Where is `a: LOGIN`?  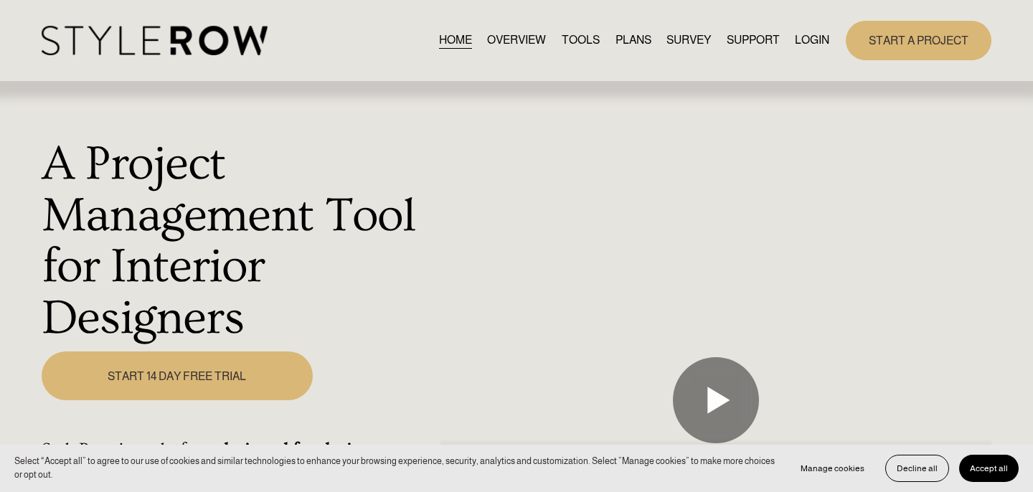 a: LOGIN is located at coordinates (812, 40).